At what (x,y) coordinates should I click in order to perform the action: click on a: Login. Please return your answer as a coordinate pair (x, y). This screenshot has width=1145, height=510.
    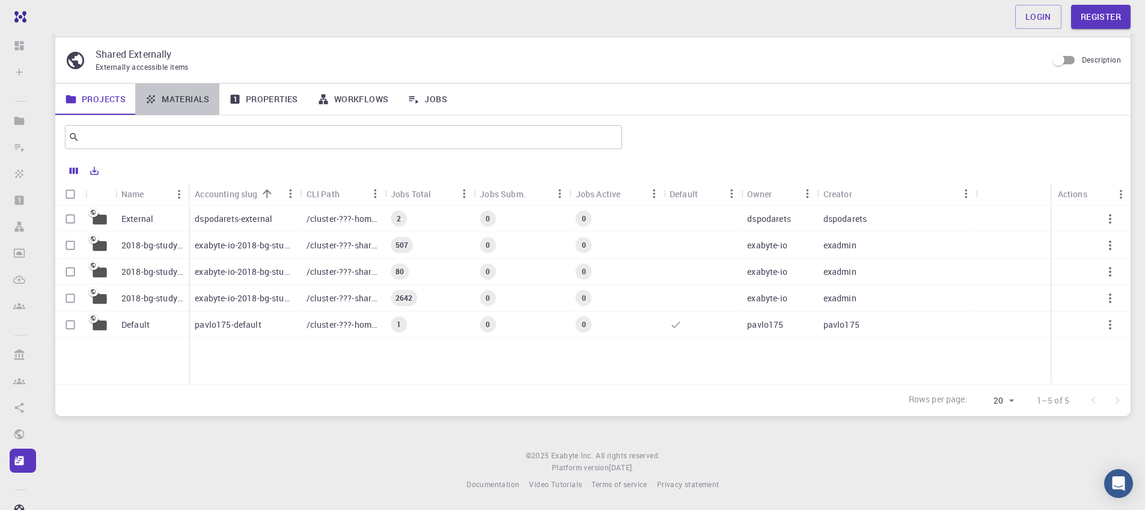
    Looking at the image, I should click on (1038, 17).